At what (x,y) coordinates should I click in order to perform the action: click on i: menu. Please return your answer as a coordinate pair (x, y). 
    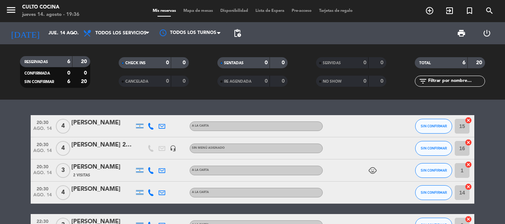
    Looking at the image, I should click on (11, 10).